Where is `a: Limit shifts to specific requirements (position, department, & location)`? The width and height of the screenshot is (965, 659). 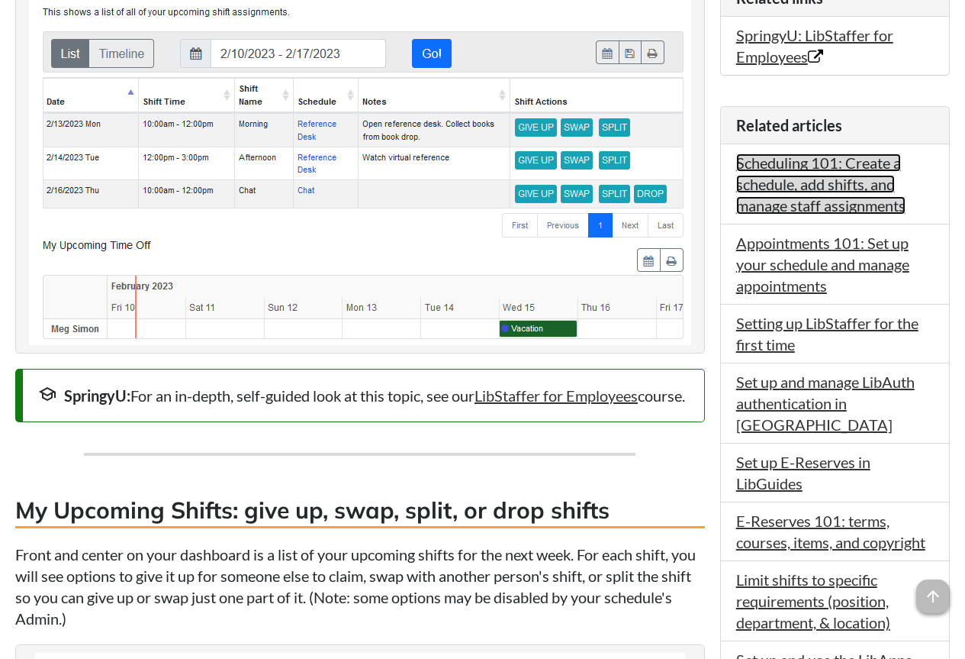 a: Limit shifts to specific requirements (position, department, & location) is located at coordinates (814, 601).